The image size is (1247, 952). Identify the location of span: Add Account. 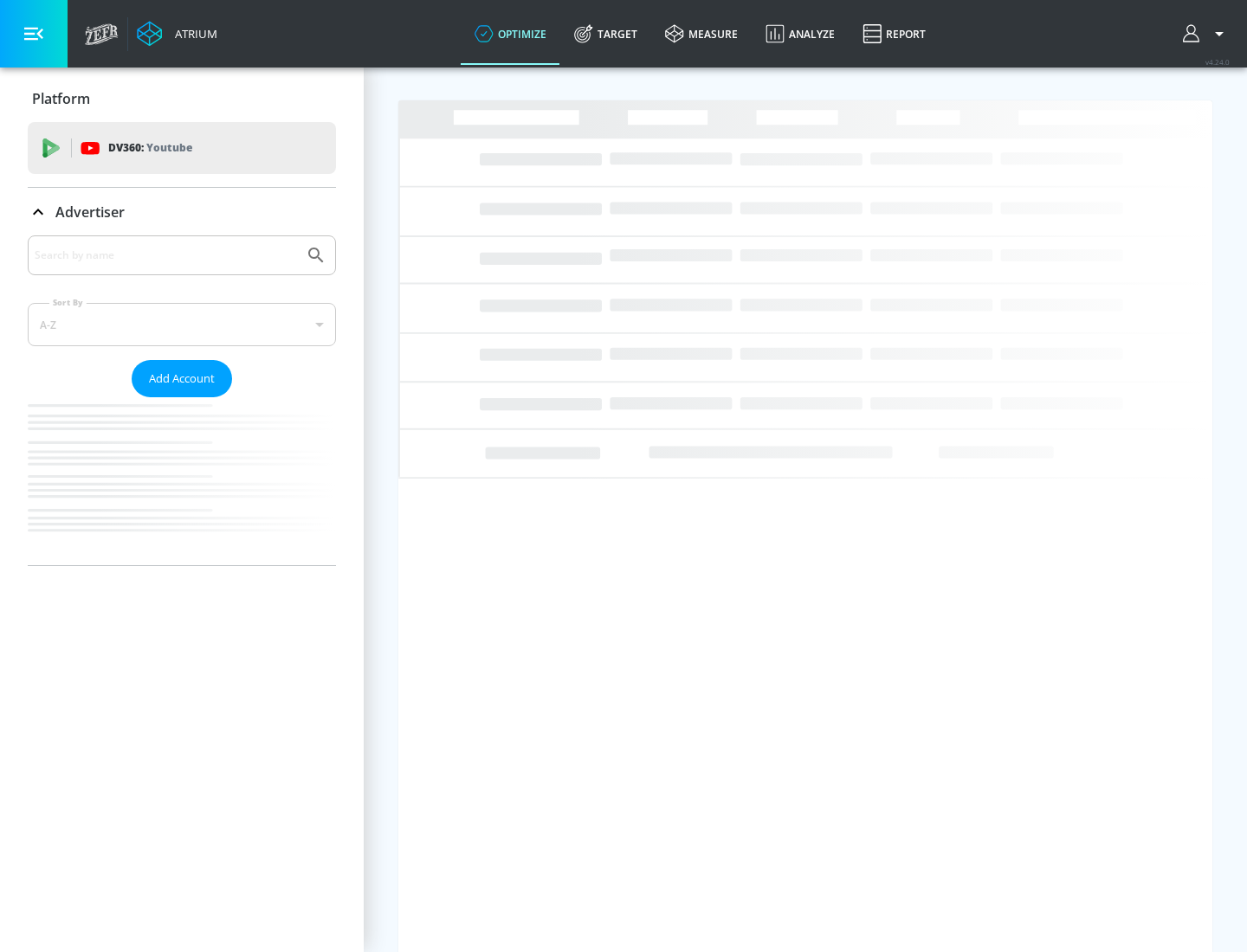
(182, 378).